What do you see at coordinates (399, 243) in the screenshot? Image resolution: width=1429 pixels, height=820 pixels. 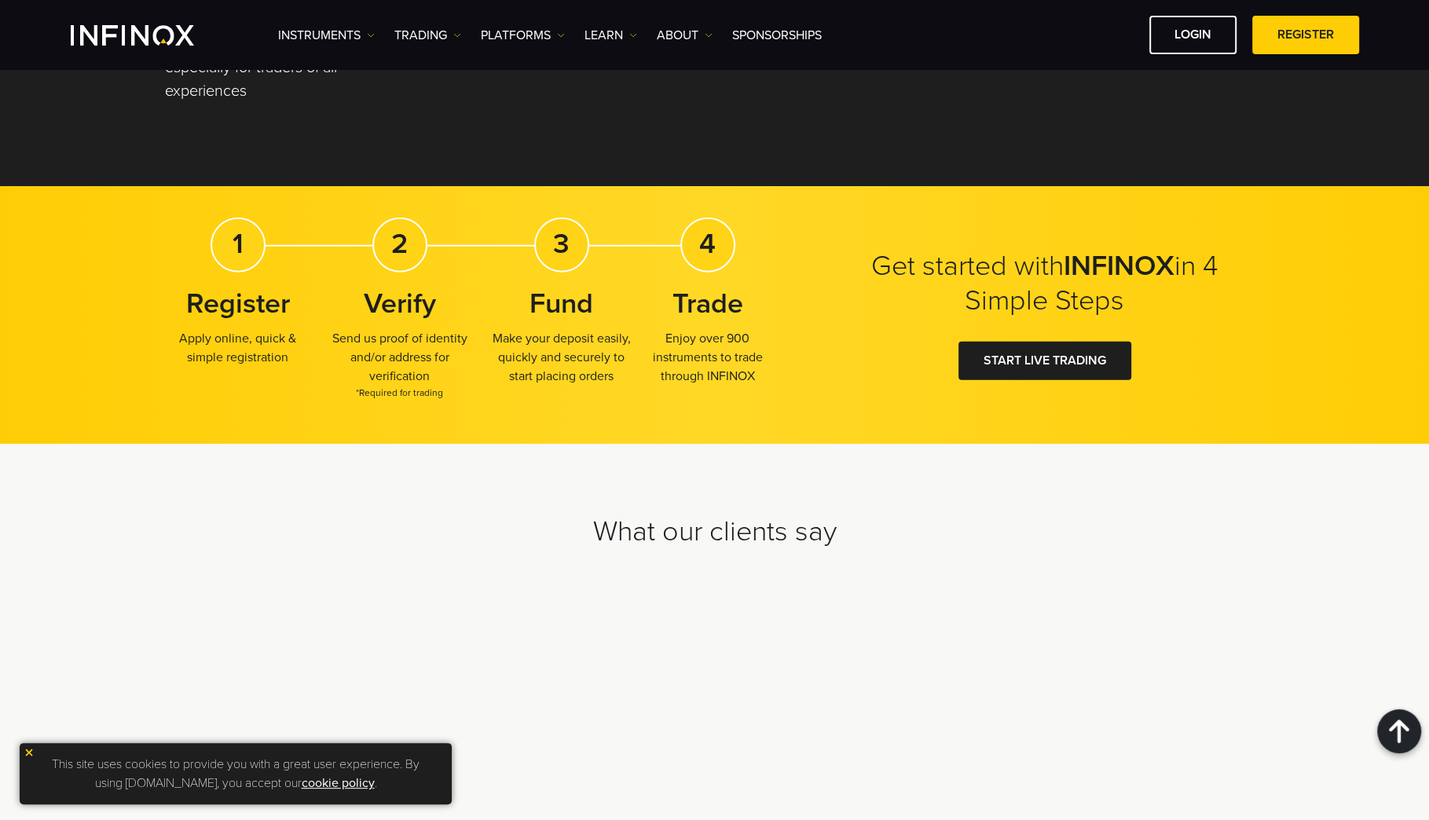 I see `strong: 2` at bounding box center [399, 243].